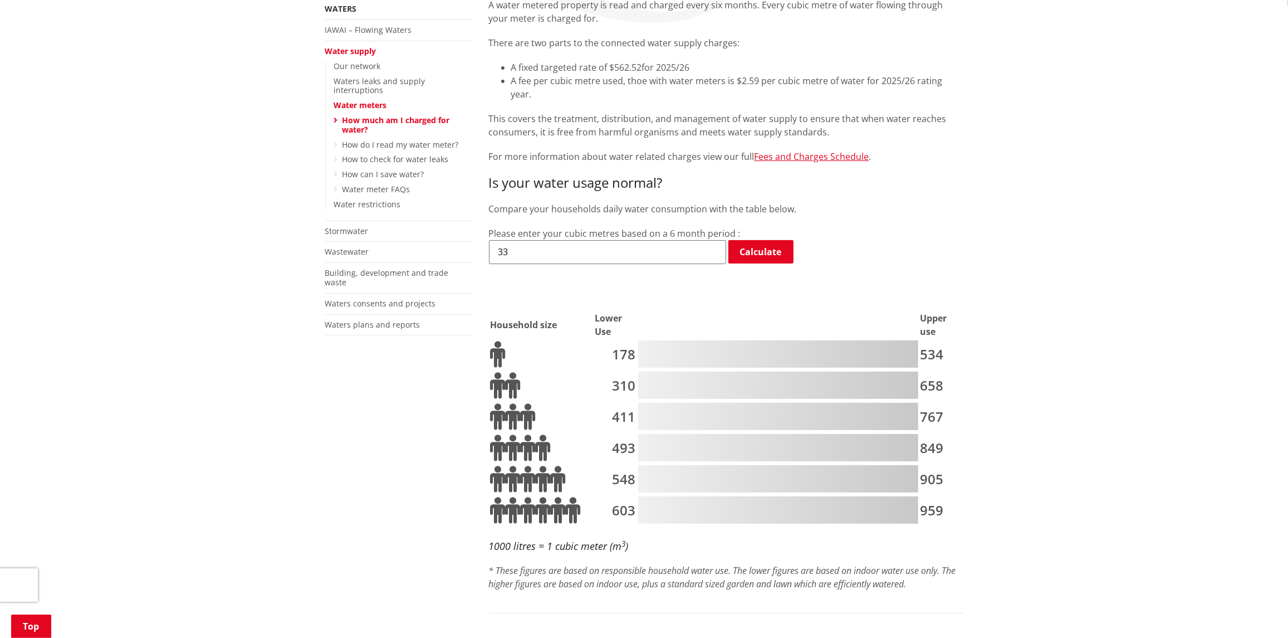 The width and height of the screenshot is (1288, 638). What do you see at coordinates (360, 105) in the screenshot?
I see `a: Water meters` at bounding box center [360, 105].